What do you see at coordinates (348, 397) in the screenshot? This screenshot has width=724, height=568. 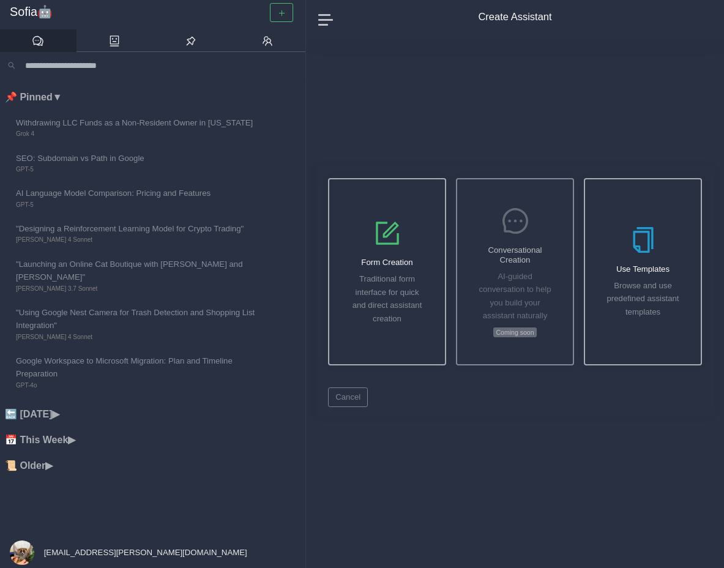 I see `button: Cancel` at bounding box center [348, 397].